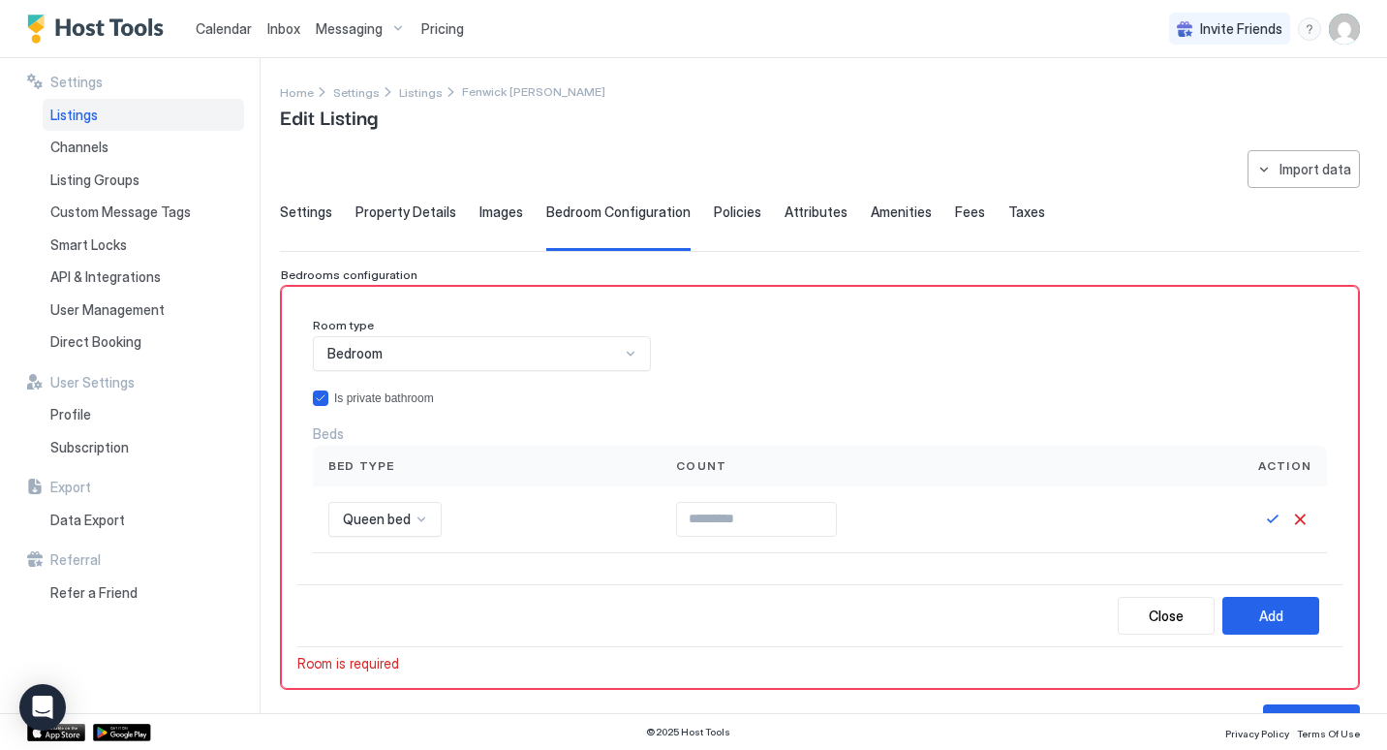 The image size is (1387, 750). Describe the element at coordinates (1166, 615) in the screenshot. I see `button: Close` at that location.